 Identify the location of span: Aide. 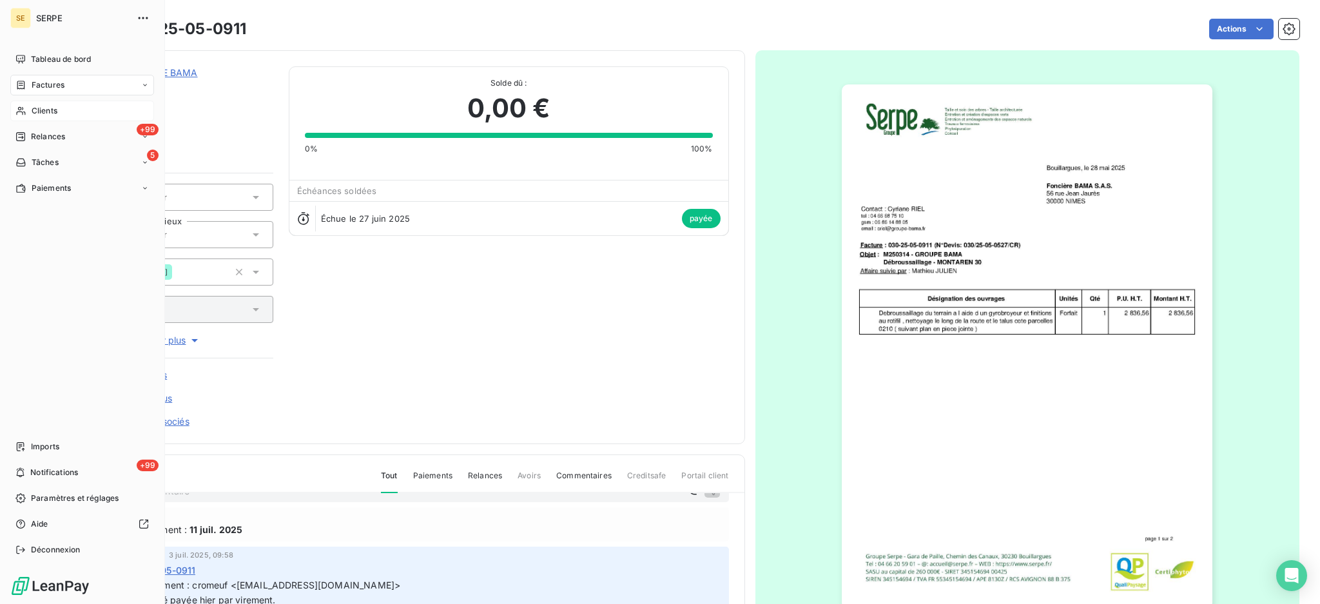
(39, 524).